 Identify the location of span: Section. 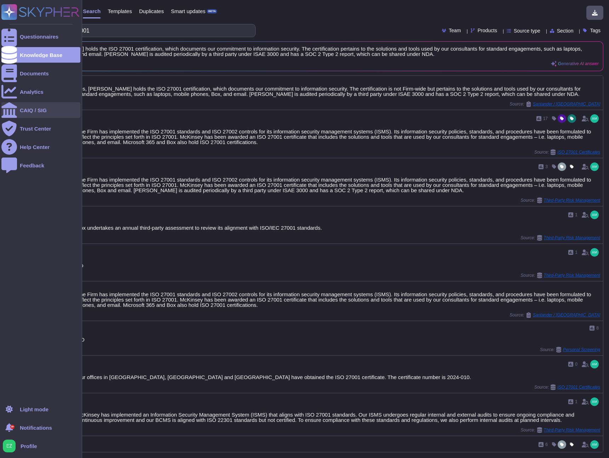
(565, 31).